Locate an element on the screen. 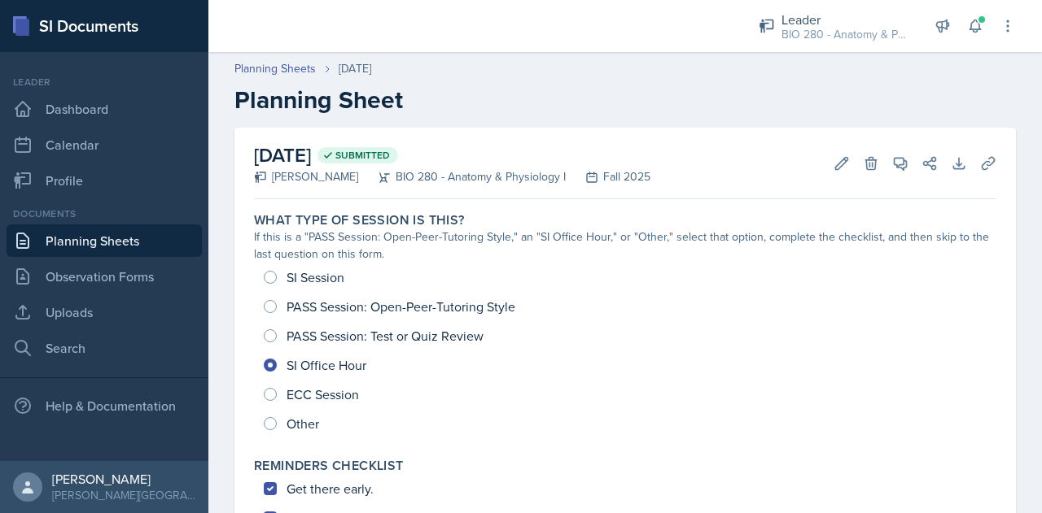 Image resolution: width=1042 pixels, height=513 pixels. a: Uploads is located at coordinates (104, 312).